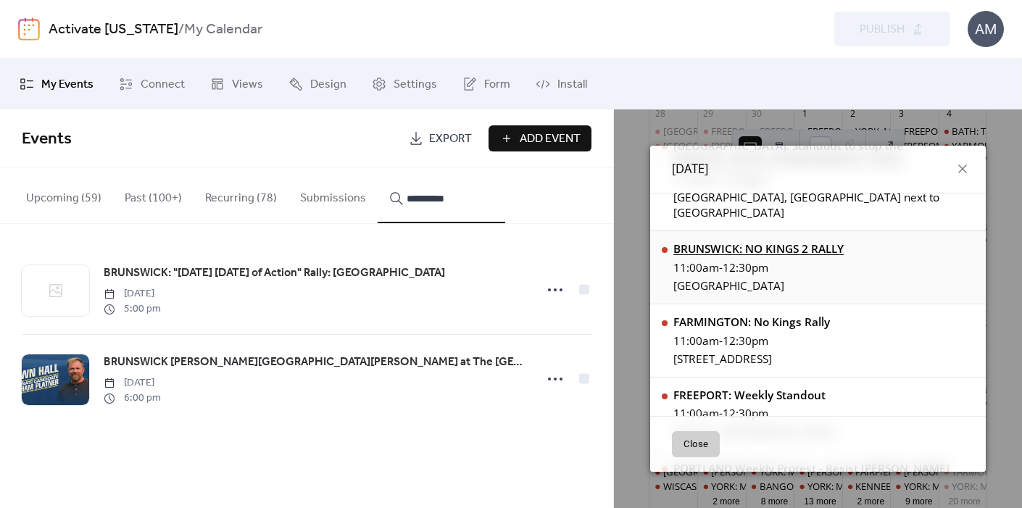 This screenshot has height=508, width=1022. Describe the element at coordinates (223, 30) in the screenshot. I see `b: My Calendar` at that location.